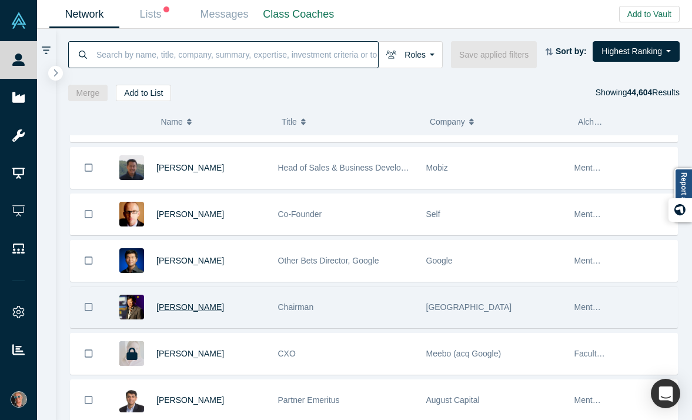  I want to click on button: Name, so click(215, 122).